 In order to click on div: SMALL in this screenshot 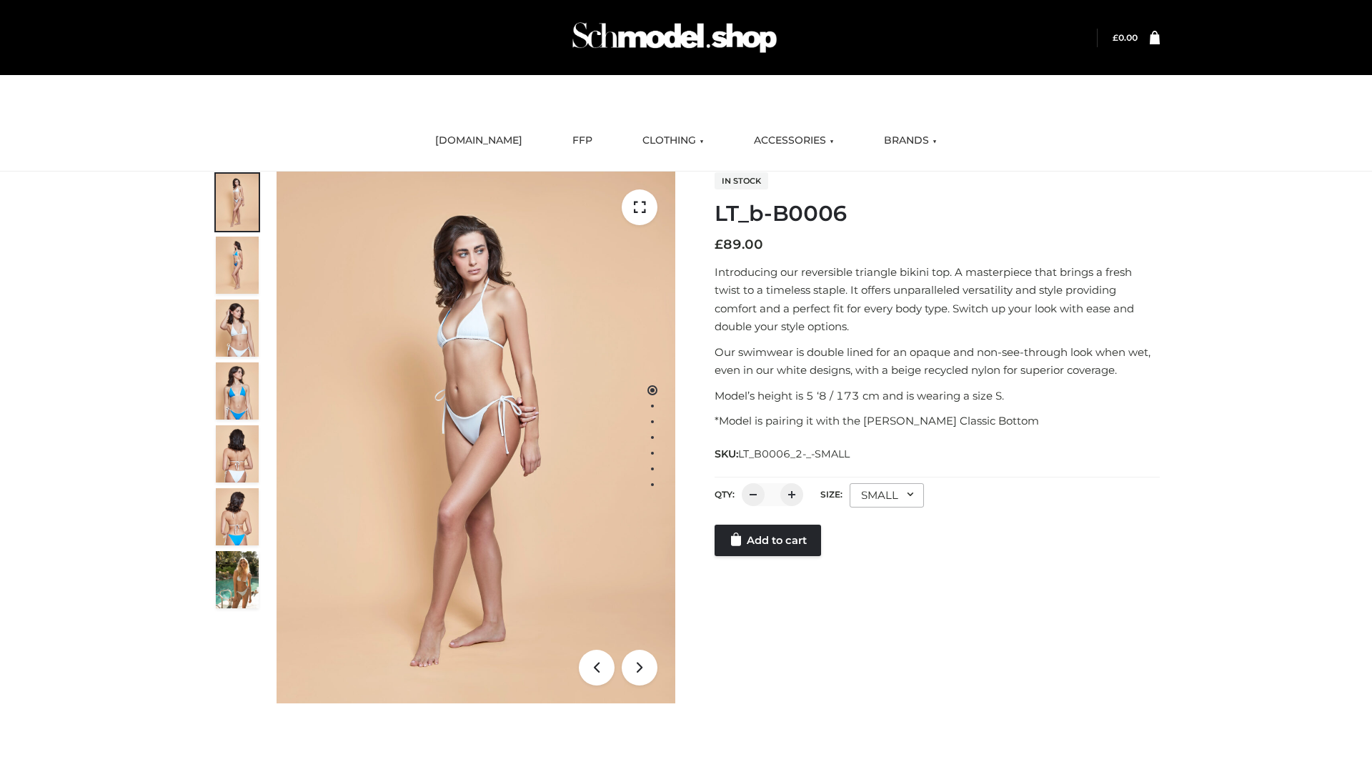, I will do `click(887, 495)`.